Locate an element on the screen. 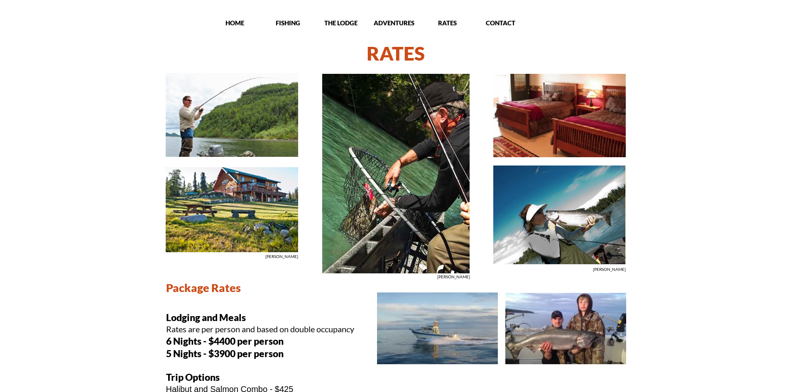 This screenshot has height=392, width=791. p: 6 Nights - $4400 per person is located at coordinates (262, 341).